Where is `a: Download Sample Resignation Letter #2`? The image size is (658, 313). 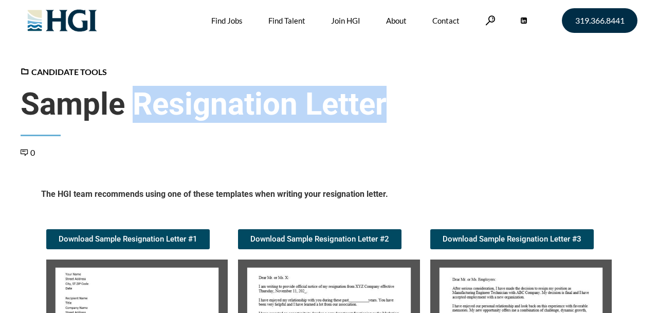 a: Download Sample Resignation Letter #2 is located at coordinates (320, 239).